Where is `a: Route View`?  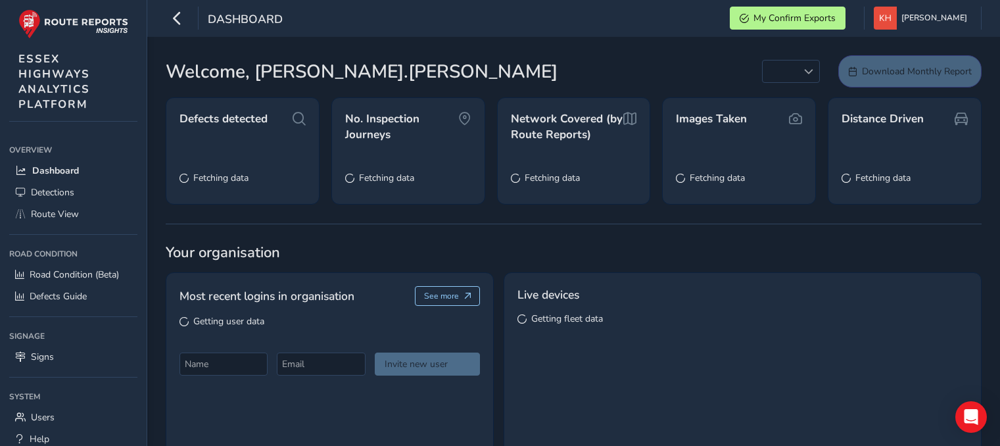
a: Route View is located at coordinates (73, 214).